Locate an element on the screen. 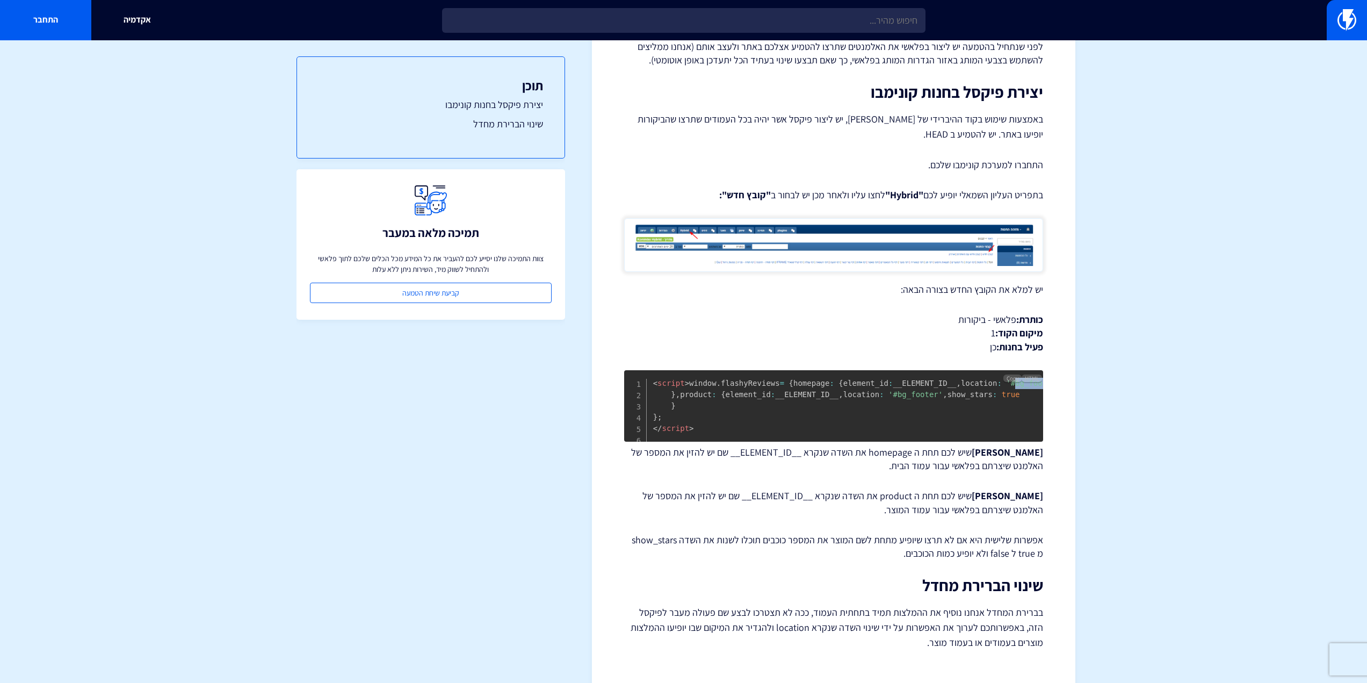  a: קביעת שיחת הטמעה is located at coordinates (431, 293).